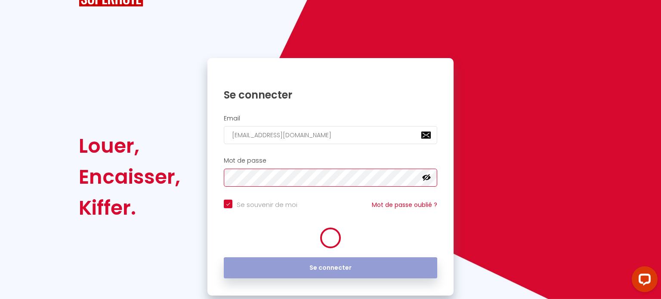  I want to click on h2: Email, so click(331, 118).